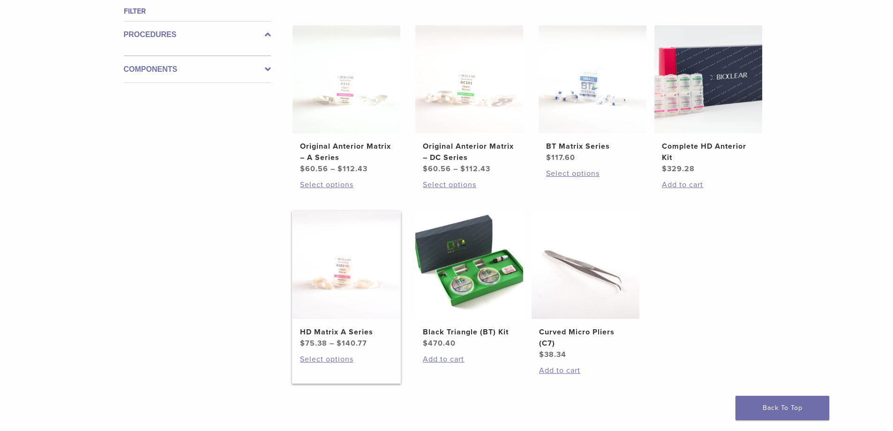  What do you see at coordinates (469, 152) in the screenshot?
I see `h2: Original Anterior Matrix – DC Series` at bounding box center [469, 152].